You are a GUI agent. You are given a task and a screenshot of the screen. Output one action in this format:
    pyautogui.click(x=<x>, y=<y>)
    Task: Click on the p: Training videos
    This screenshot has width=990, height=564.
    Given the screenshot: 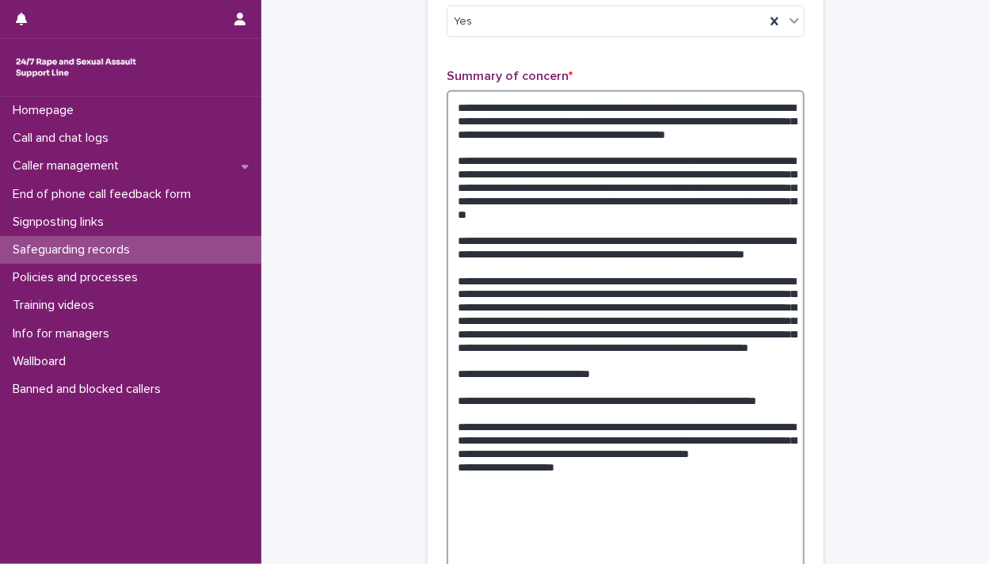 What is the action you would take?
    pyautogui.click(x=56, y=305)
    